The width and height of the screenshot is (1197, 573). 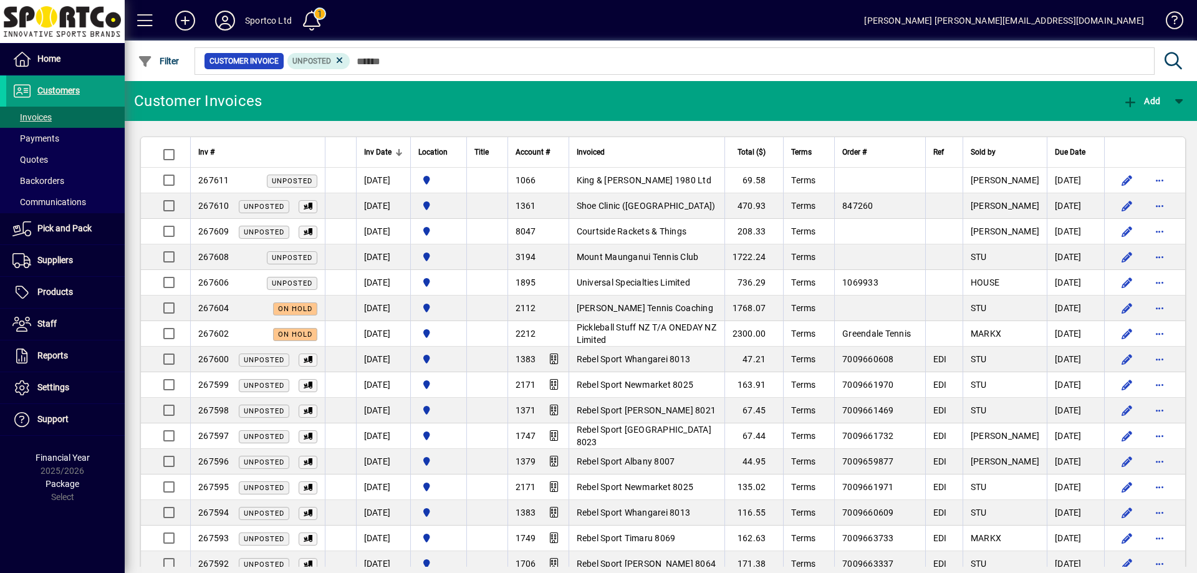 What do you see at coordinates (632, 231) in the screenshot?
I see `span: Courtside Rackets & Things` at bounding box center [632, 231].